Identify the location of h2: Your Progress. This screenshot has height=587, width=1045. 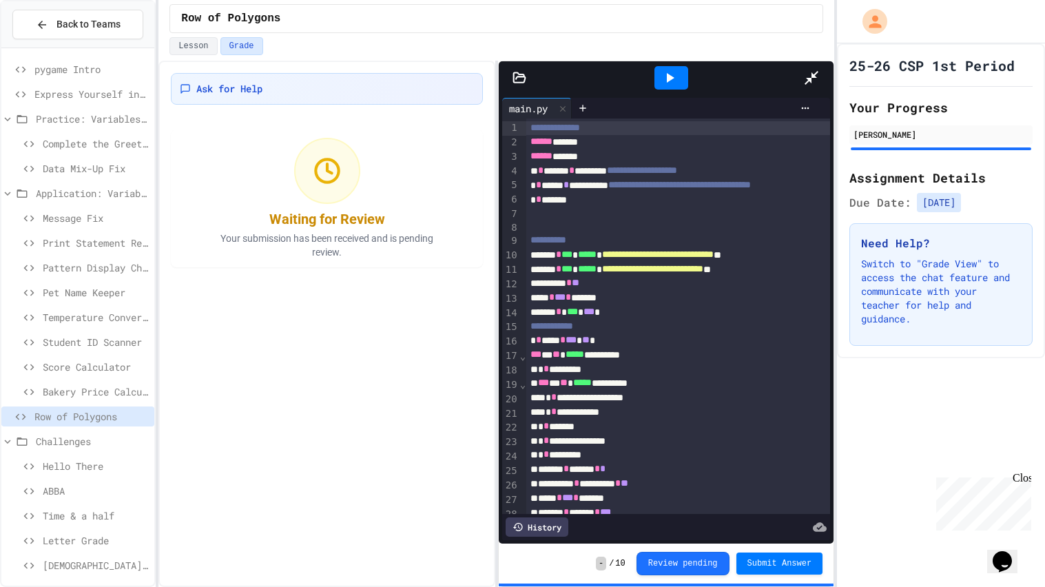
(941, 107).